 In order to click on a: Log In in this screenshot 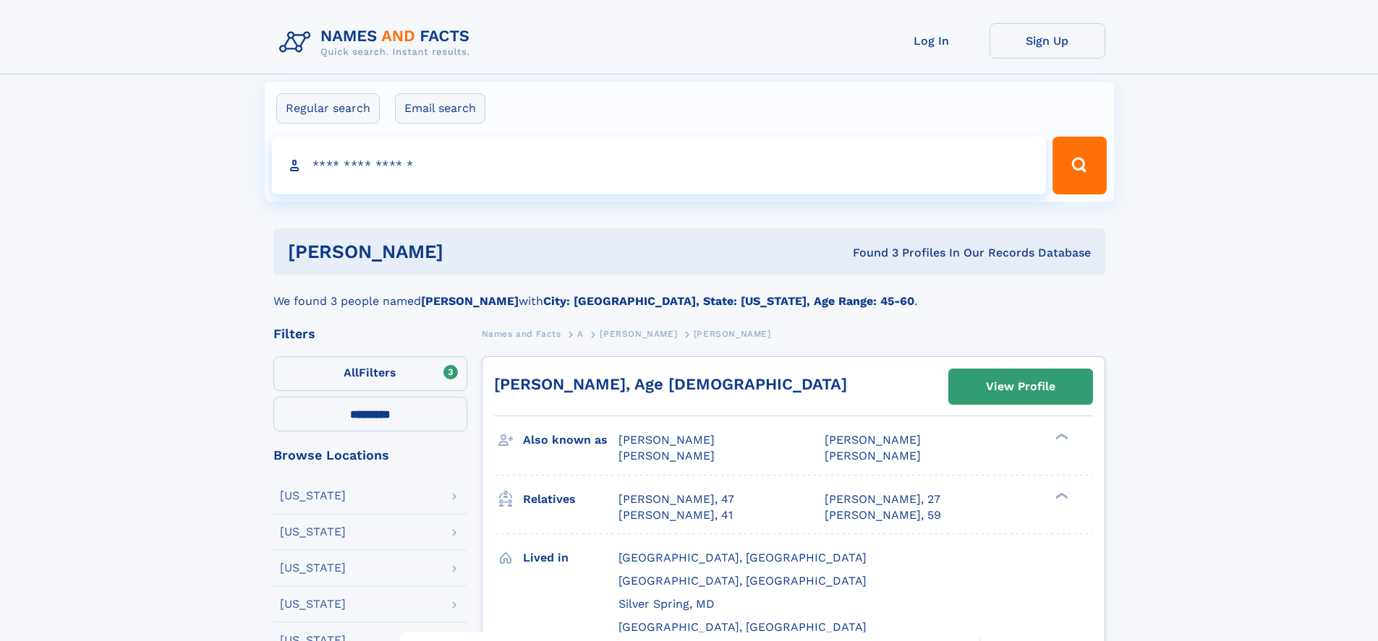, I will do `click(931, 40)`.